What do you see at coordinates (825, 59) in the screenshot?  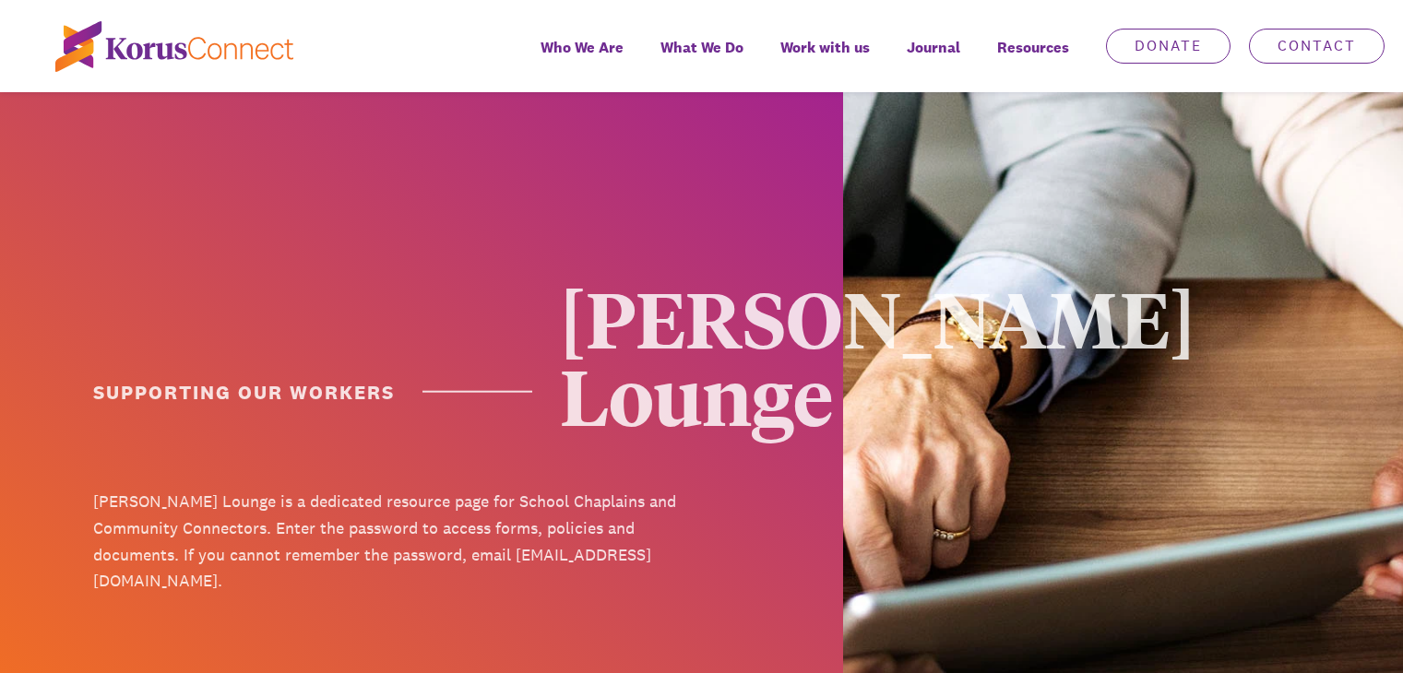 I see `a: Work with us` at bounding box center [825, 59].